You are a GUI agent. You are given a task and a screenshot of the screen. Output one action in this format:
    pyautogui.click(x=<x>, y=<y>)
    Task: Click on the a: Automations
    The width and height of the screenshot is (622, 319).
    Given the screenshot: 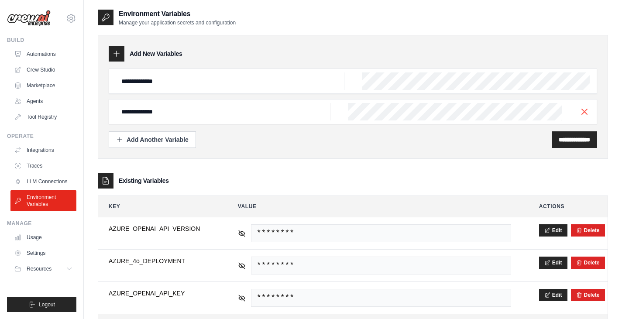 What is the action you would take?
    pyautogui.click(x=43, y=54)
    